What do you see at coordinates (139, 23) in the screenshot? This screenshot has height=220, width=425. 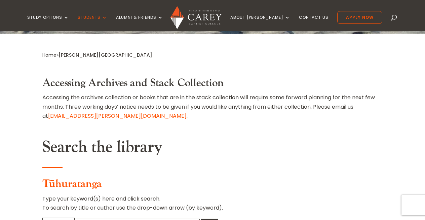 I see `a: Alumni & Friends` at bounding box center [139, 23].